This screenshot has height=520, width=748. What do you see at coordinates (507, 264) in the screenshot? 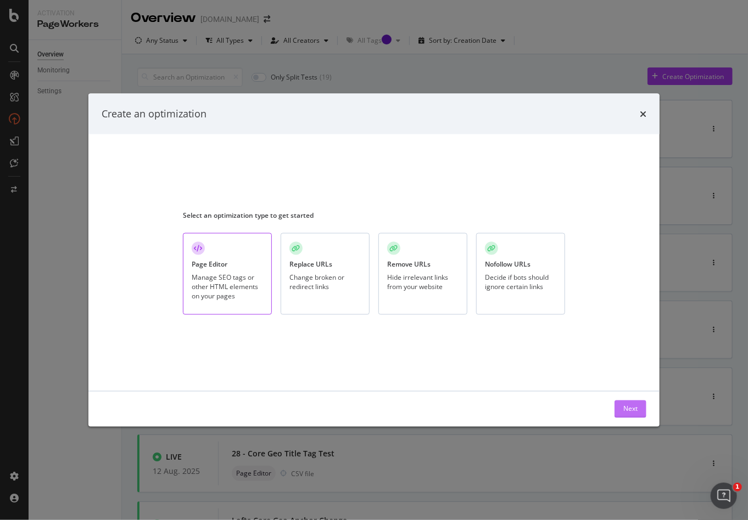
I see `div: Nofollow URLs` at bounding box center [507, 264].